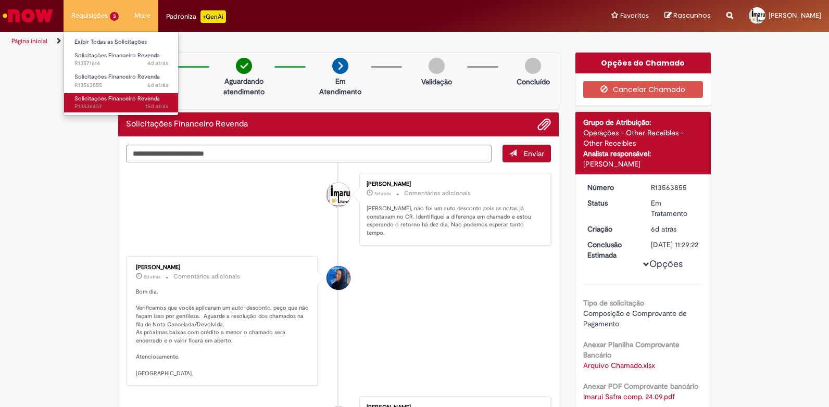 The height and width of the screenshot is (407, 829). What do you see at coordinates (643, 63) in the screenshot?
I see `div: Opções do Chamado` at bounding box center [643, 63].